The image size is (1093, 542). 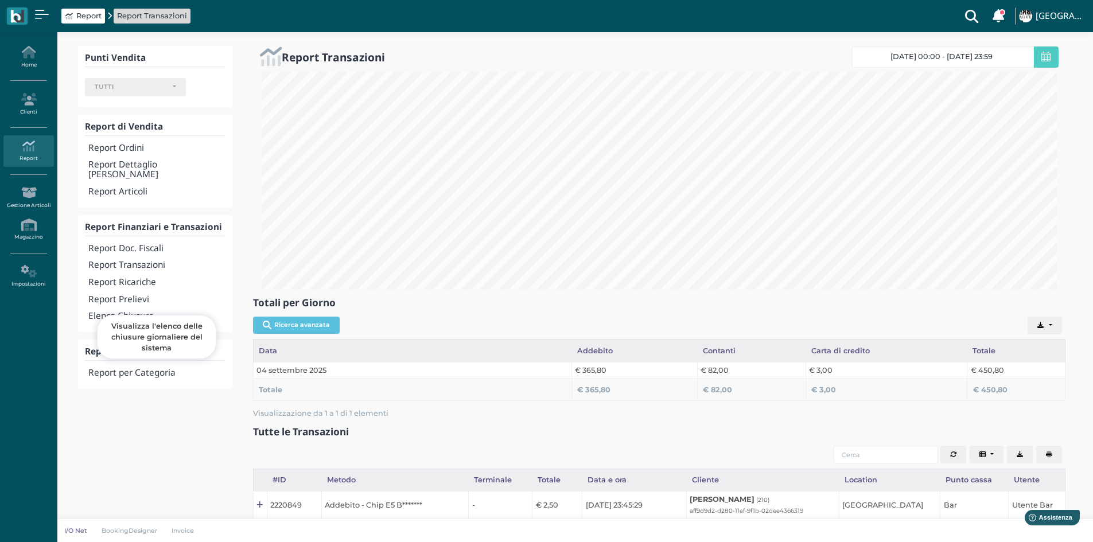 What do you see at coordinates (135, 87) in the screenshot?
I see `button: TUTTI` at bounding box center [135, 87].